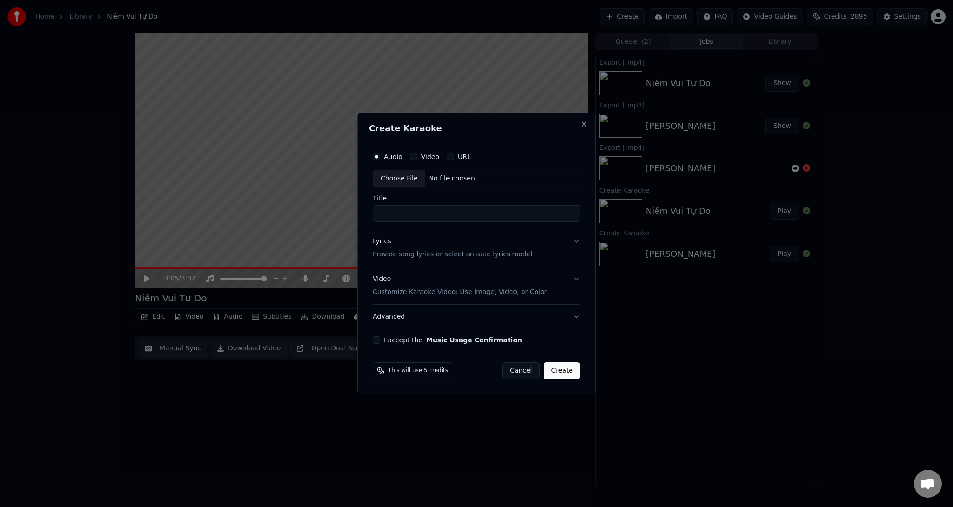 The image size is (953, 507). Describe the element at coordinates (476, 286) in the screenshot. I see `button: VideoCustomize Karaoke Video: Use Image, Video, or Color` at that location.